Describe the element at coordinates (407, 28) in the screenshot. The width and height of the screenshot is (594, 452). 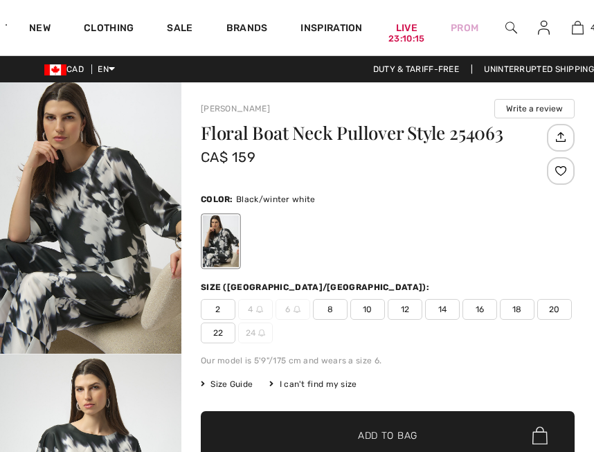
I see `a: Live23:10:15` at that location.